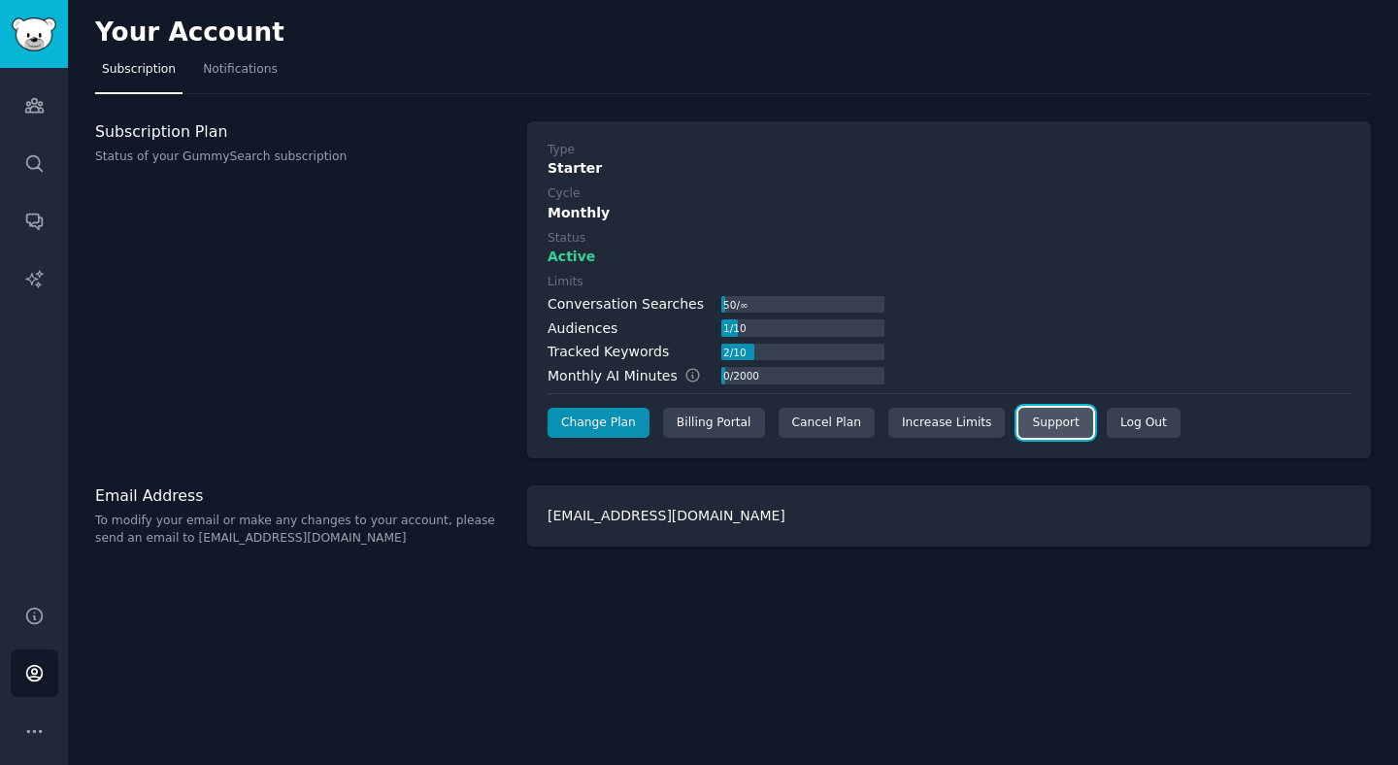 This screenshot has width=1398, height=765. I want to click on div: Tracked Keywords, so click(608, 352).